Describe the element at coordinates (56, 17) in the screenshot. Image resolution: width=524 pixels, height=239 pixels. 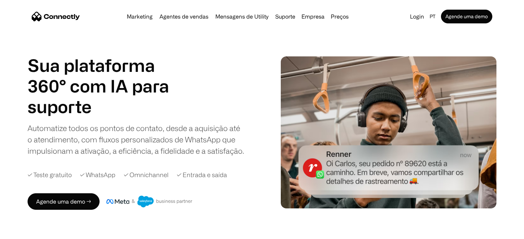
I see `a: home` at that location.